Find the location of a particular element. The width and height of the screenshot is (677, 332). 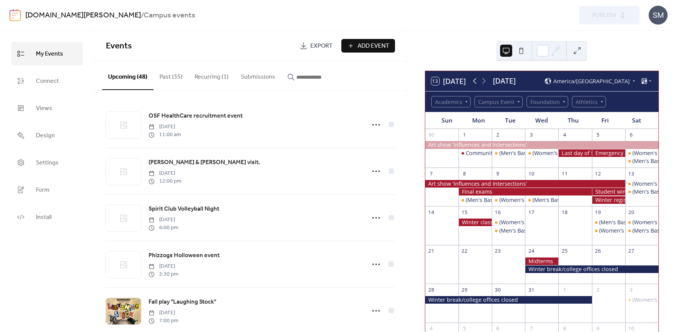

div: 28 is located at coordinates (431, 289).